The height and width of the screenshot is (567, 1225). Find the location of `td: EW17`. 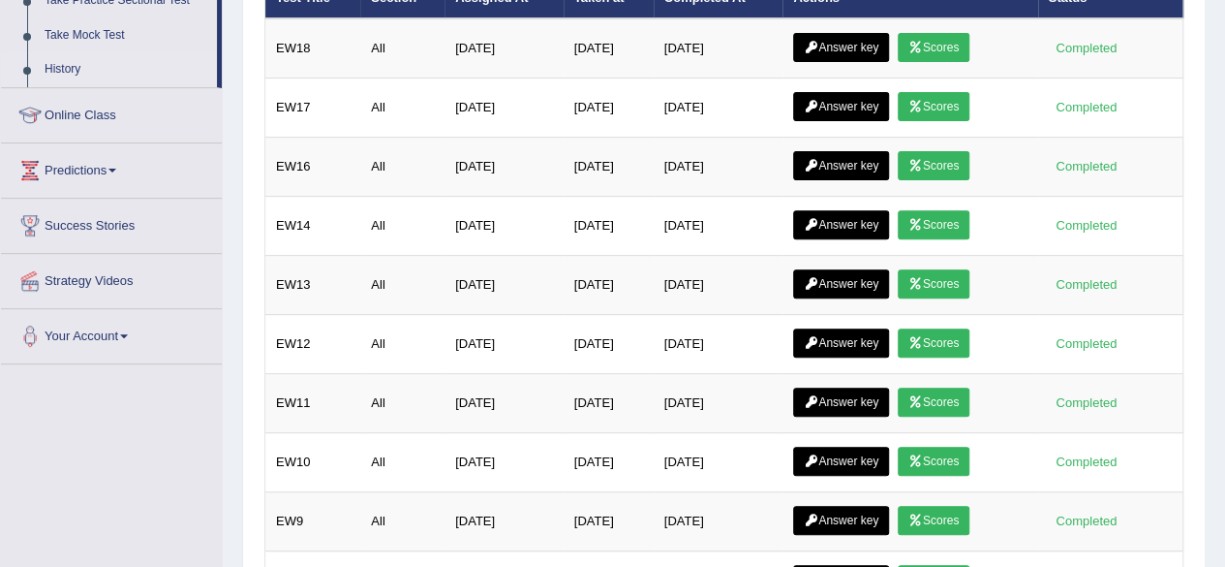

td: EW17 is located at coordinates (313, 108).